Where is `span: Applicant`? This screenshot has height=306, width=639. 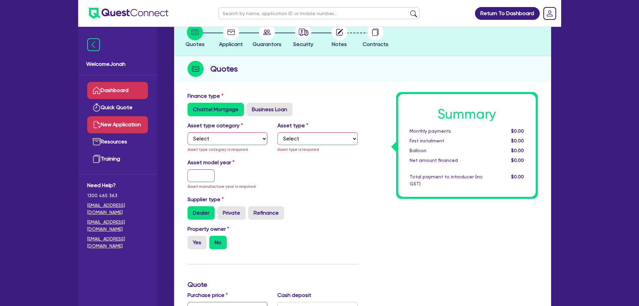 span: Applicant is located at coordinates (231, 44).